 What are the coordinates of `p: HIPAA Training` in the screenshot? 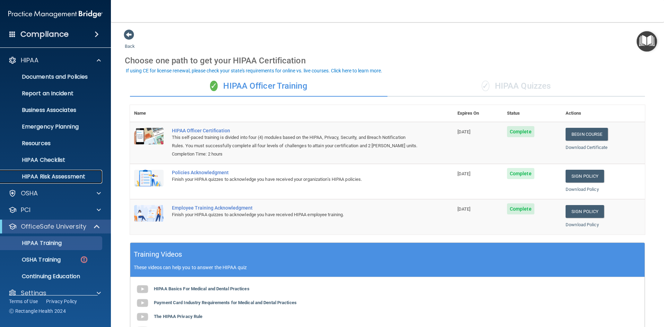 It's located at (33, 243).